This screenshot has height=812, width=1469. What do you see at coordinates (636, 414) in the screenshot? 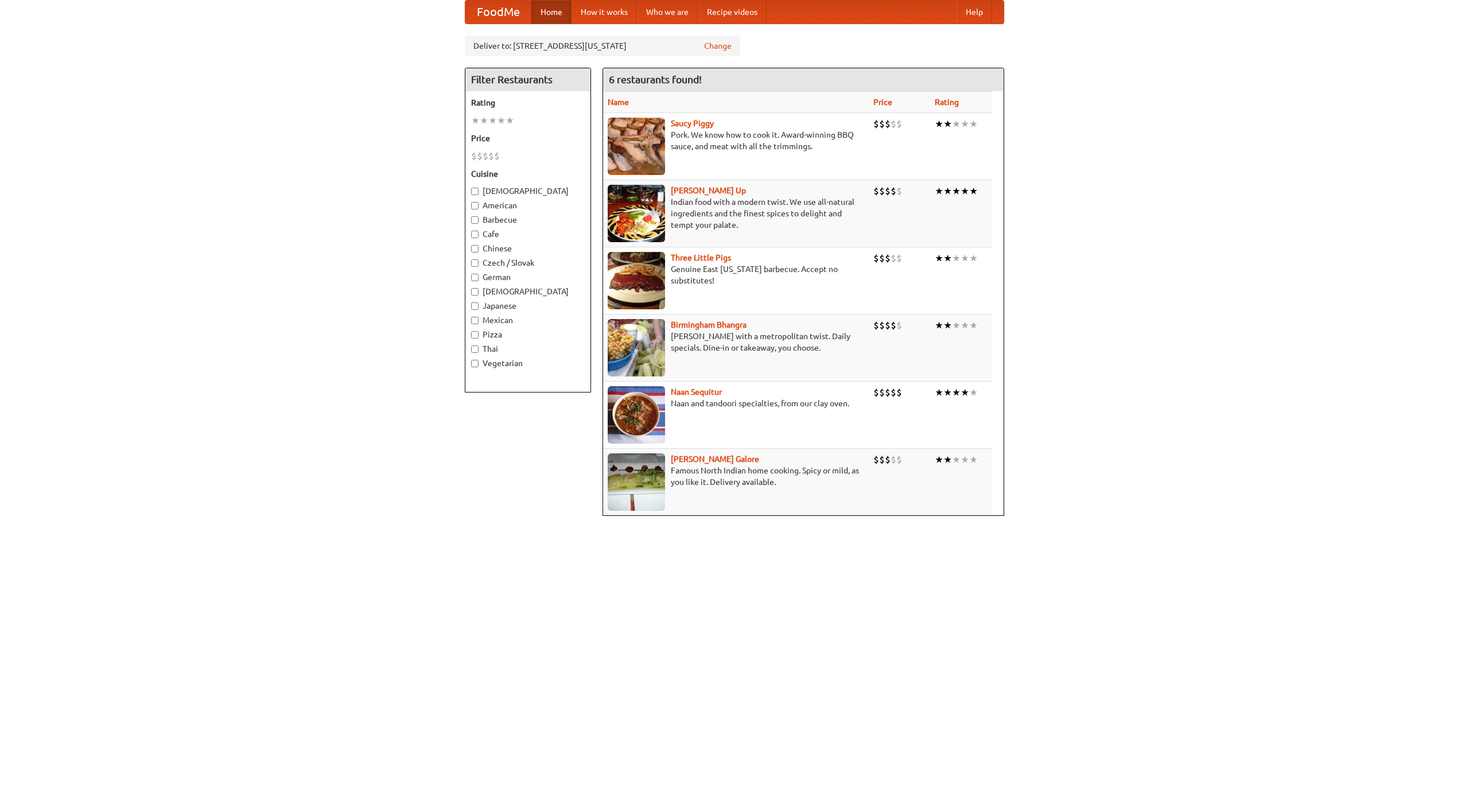
I see `img: naansequitur.jpg` at bounding box center [636, 414].